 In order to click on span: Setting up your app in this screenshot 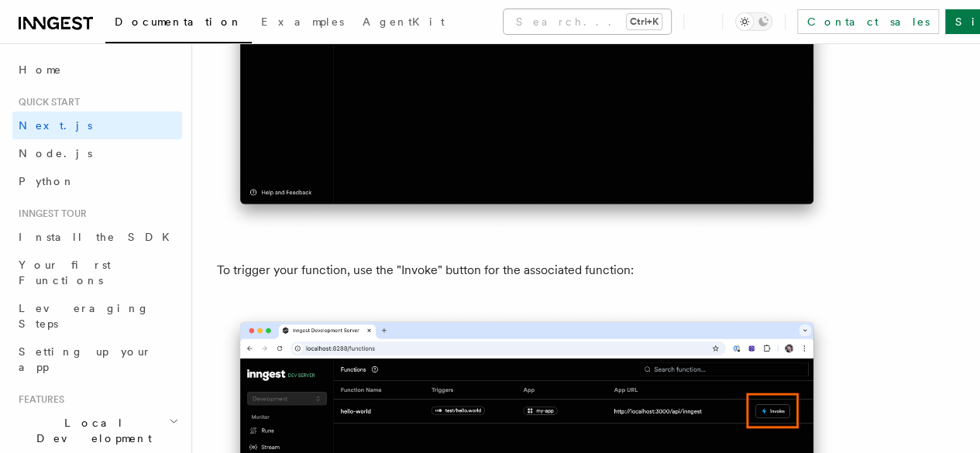, I will do `click(85, 360)`.